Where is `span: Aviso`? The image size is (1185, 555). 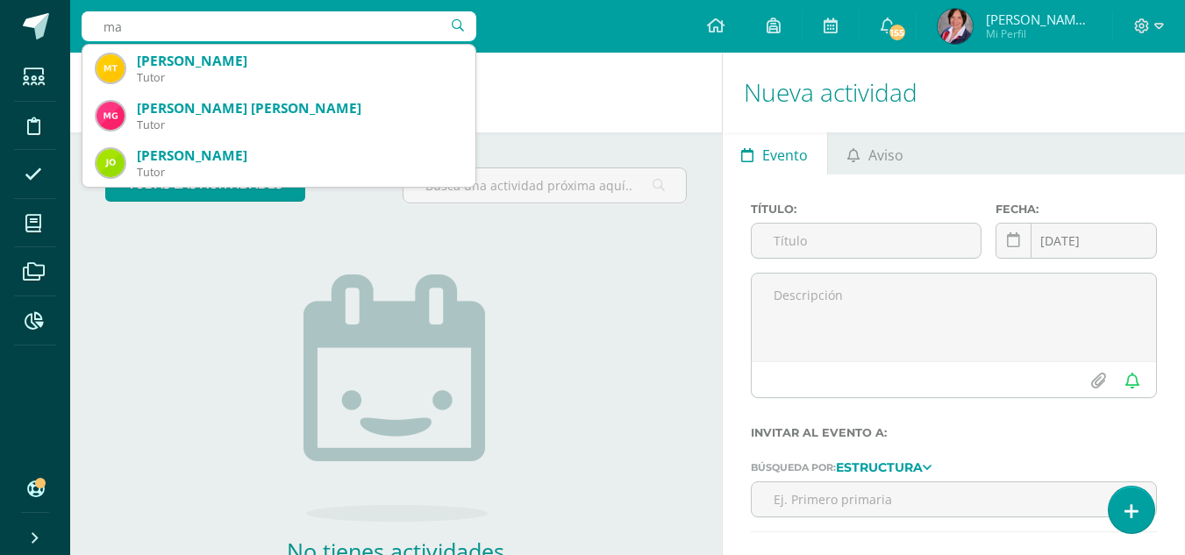 span: Aviso is located at coordinates (886, 155).